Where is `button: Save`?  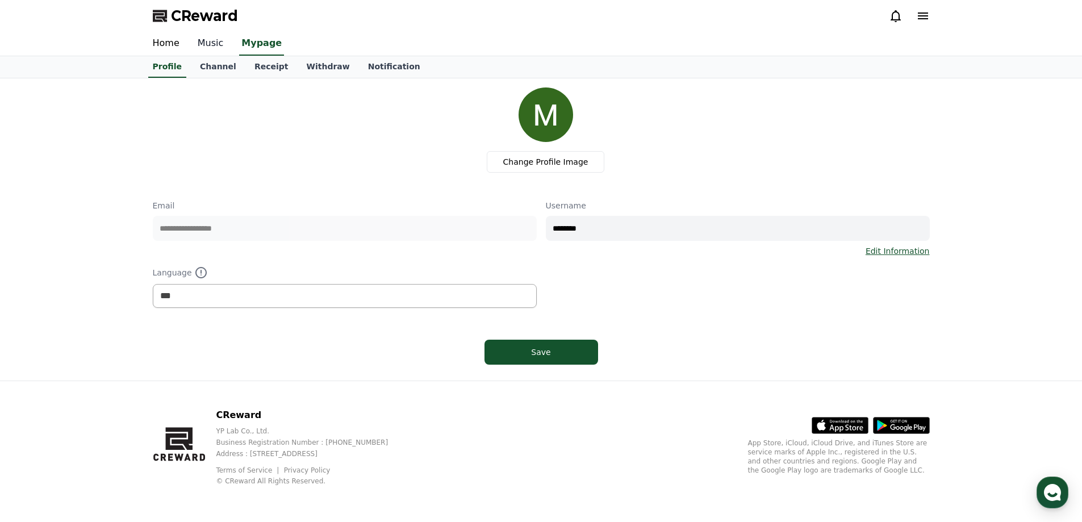
button: Save is located at coordinates (541, 352).